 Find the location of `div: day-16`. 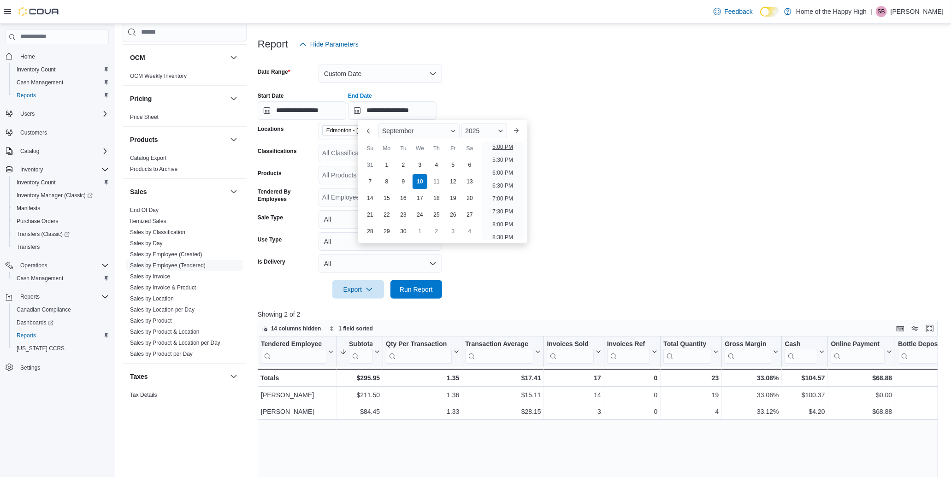

div: day-16 is located at coordinates (403, 198).